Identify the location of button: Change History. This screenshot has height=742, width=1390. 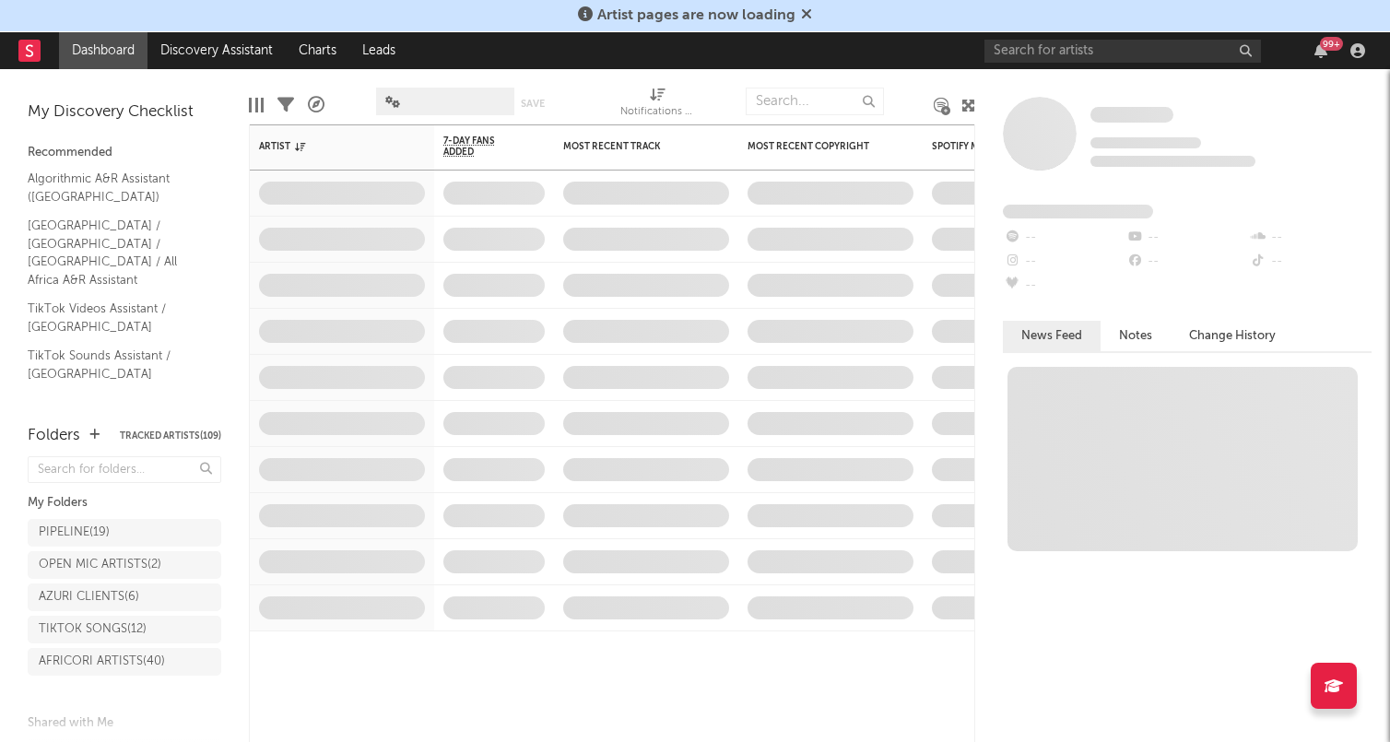
(1233, 336).